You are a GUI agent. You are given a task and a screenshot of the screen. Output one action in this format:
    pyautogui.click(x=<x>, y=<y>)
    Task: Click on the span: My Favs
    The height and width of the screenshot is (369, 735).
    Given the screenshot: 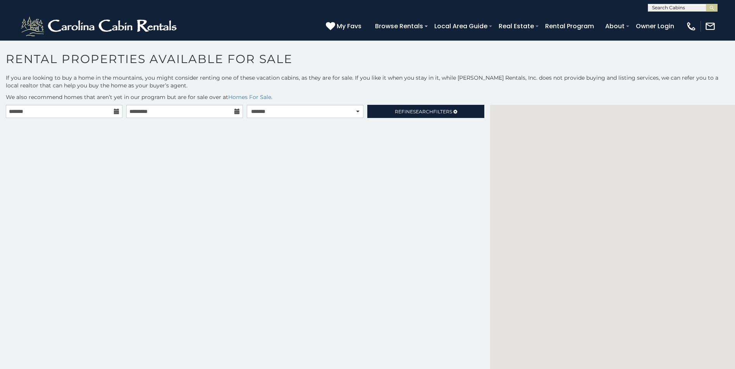 What is the action you would take?
    pyautogui.click(x=349, y=26)
    